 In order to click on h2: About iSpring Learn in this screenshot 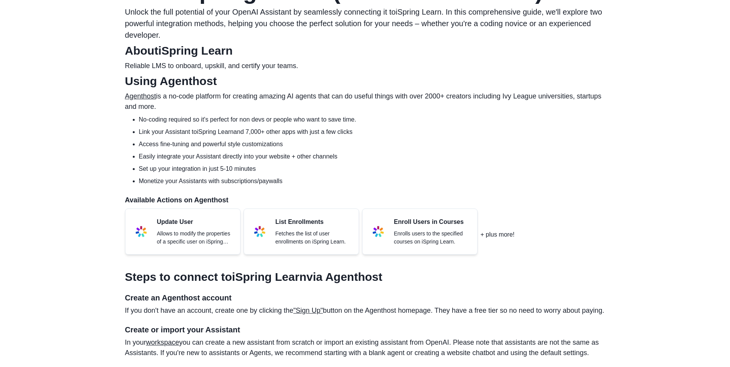, I will do `click(365, 51)`.